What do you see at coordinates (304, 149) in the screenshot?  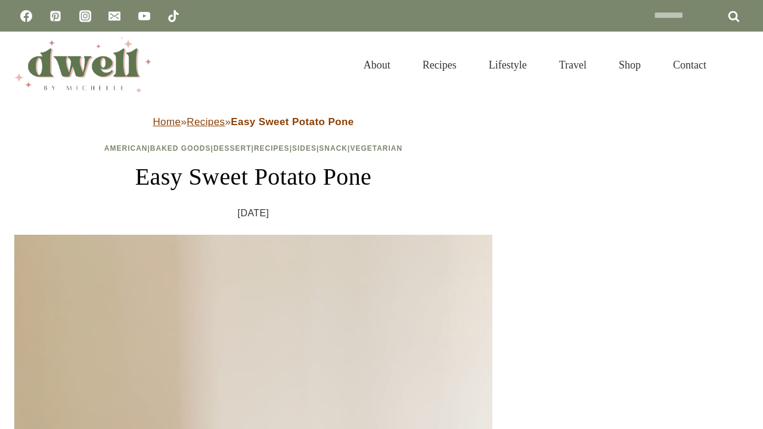 I see `a: Sides` at bounding box center [304, 149].